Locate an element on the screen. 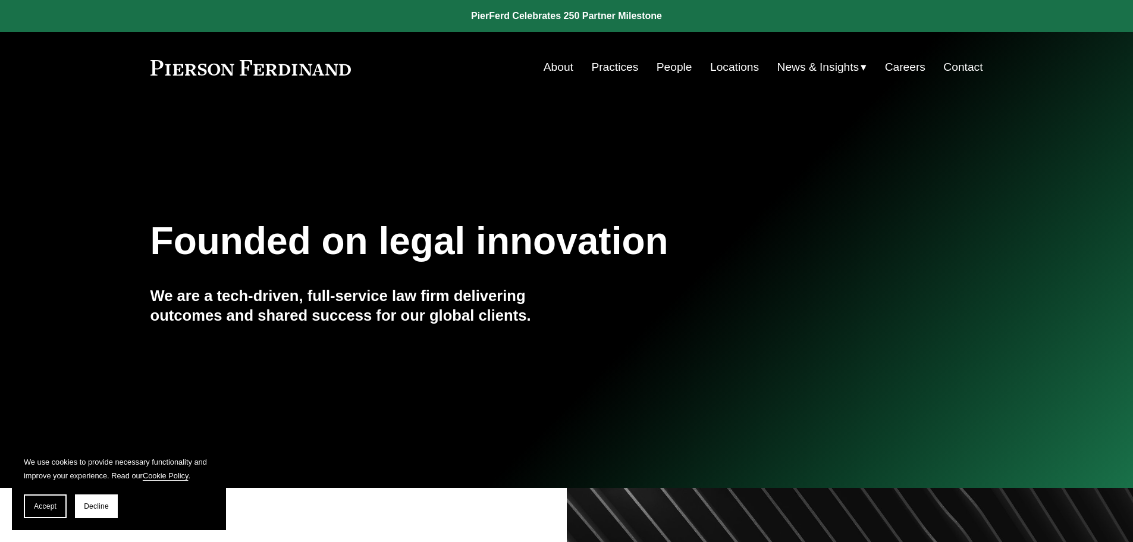 The image size is (1133, 542). span: Accept is located at coordinates (45, 506).